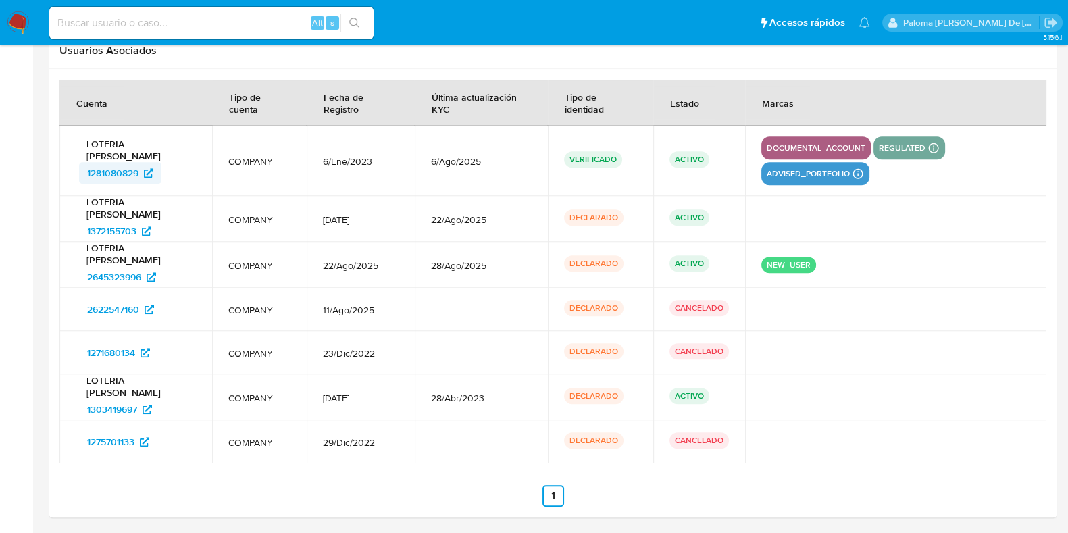 Image resolution: width=1068 pixels, height=533 pixels. Describe the element at coordinates (1051, 37) in the screenshot. I see `span: 3.156.1` at that location.